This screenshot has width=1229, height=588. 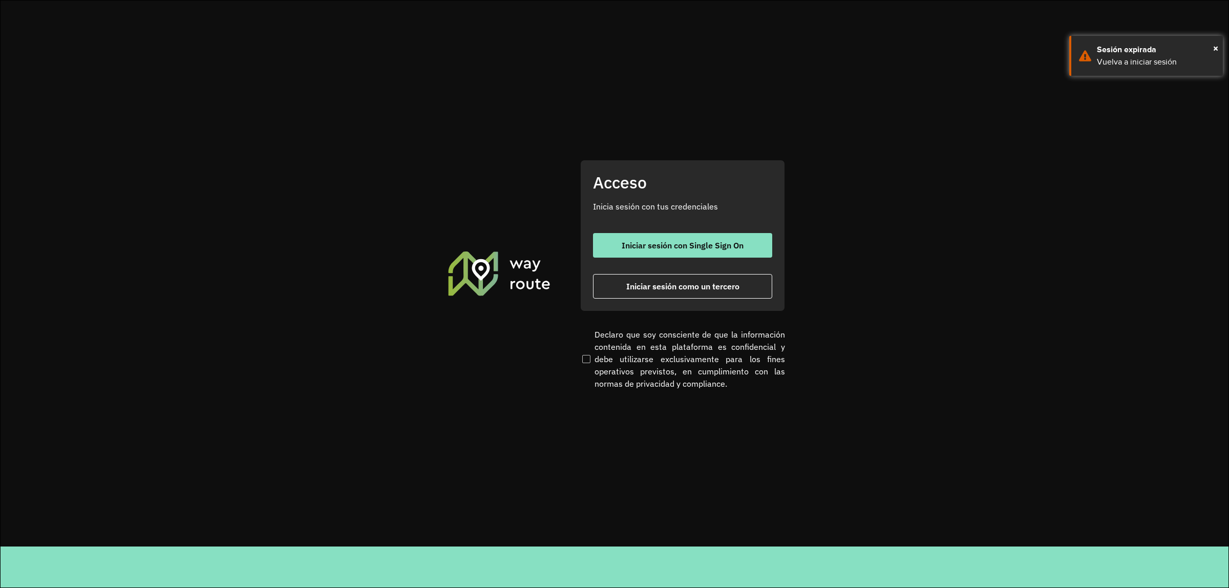 What do you see at coordinates (1156, 62) in the screenshot?
I see `div: Vuelva a iniciar sesión` at bounding box center [1156, 62].